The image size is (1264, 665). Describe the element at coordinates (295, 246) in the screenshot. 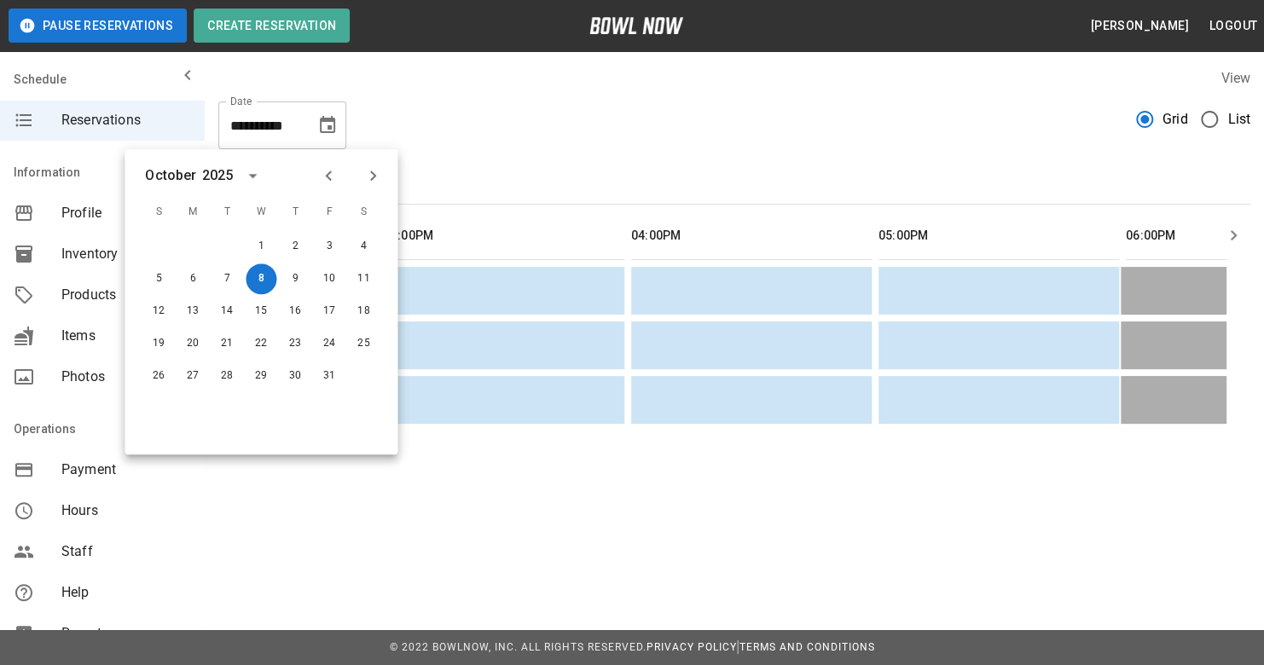

I see `button: Oct 2, 2025` at that location.